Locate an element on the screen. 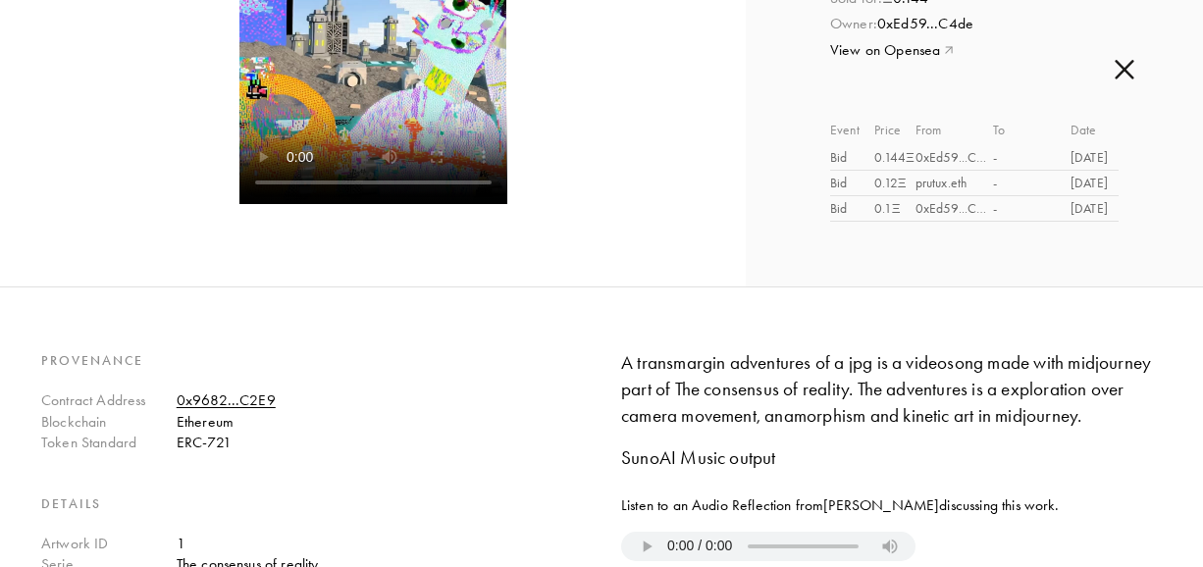 The image size is (1203, 567). h4: Details is located at coordinates (311, 503).